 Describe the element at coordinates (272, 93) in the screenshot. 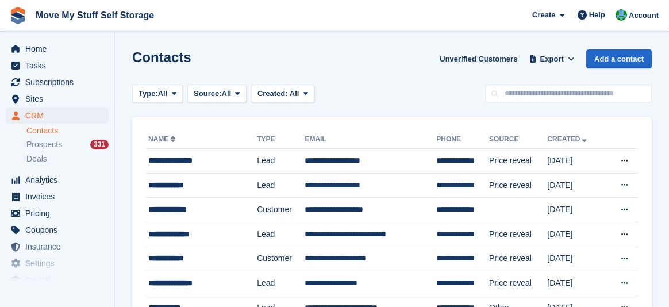

I see `span: Created:` at that location.